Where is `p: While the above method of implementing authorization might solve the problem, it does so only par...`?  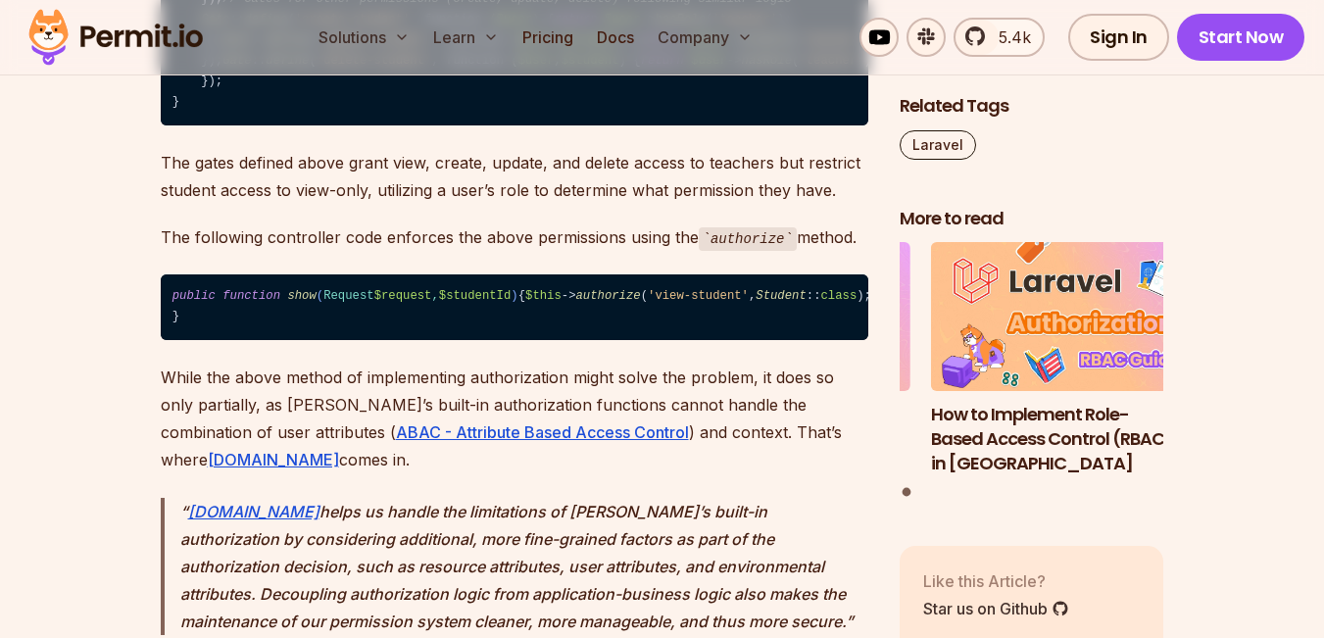 p: While the above method of implementing authorization might solve the problem, it does so only par... is located at coordinates (515, 419).